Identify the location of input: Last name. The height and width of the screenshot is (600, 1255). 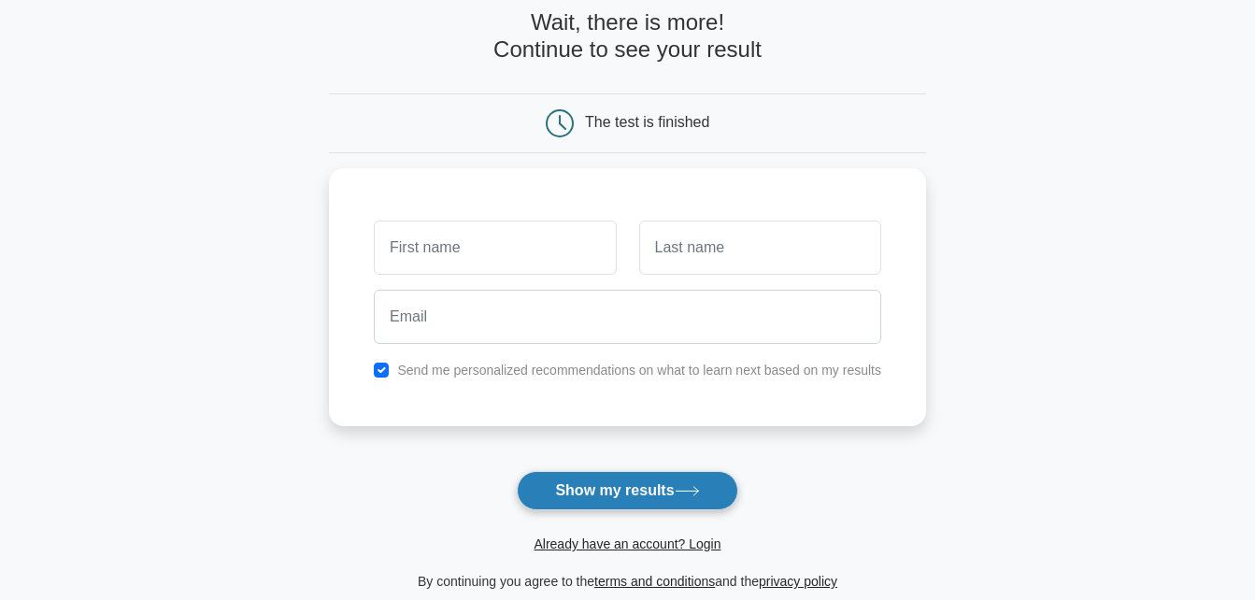
(760, 248).